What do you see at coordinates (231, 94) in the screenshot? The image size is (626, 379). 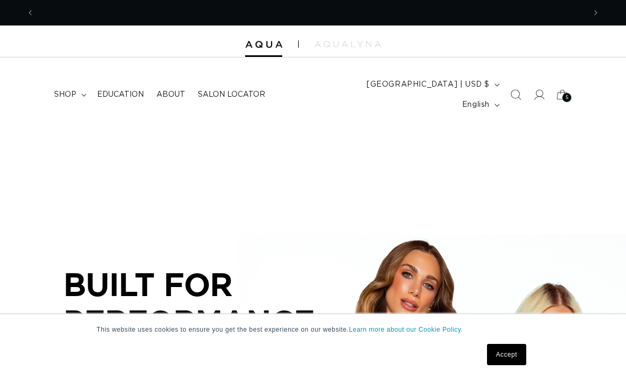 I see `span: Salon Locator` at bounding box center [231, 94].